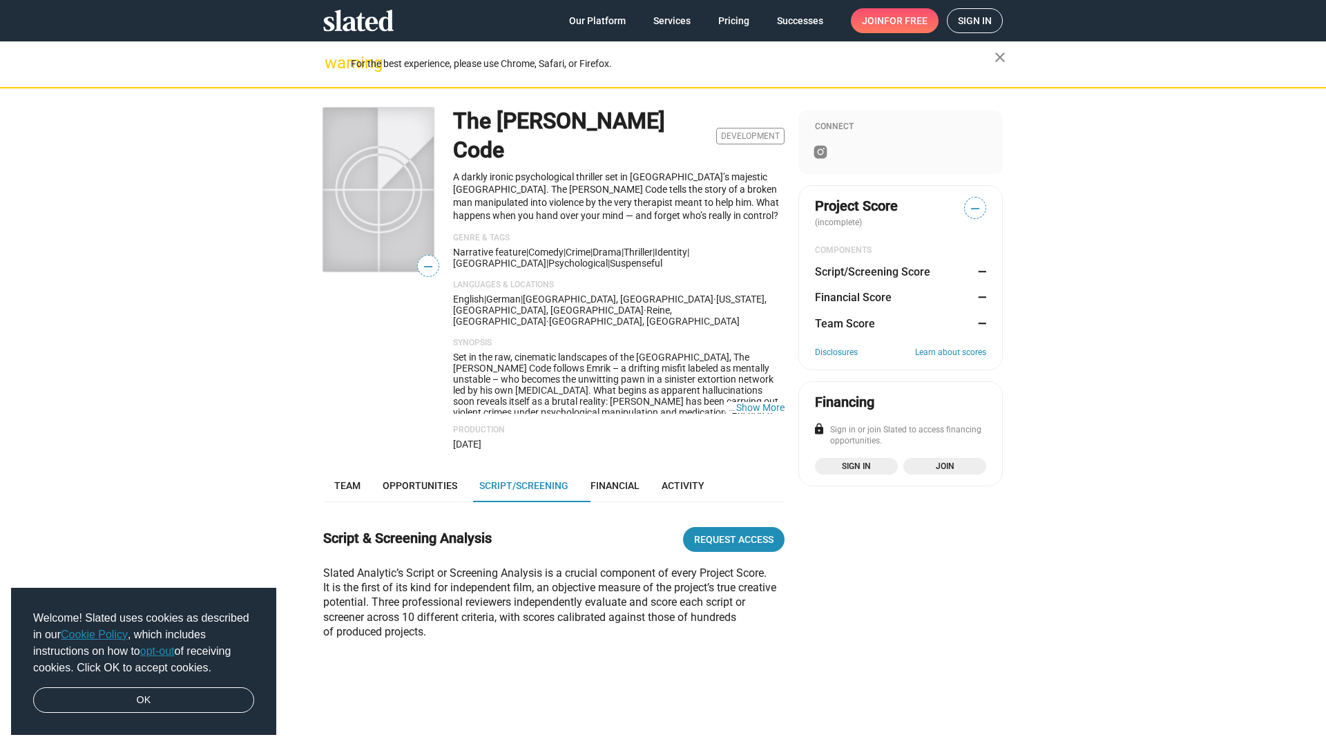 The image size is (1326, 746). What do you see at coordinates (901, 127) in the screenshot?
I see `div: Connect` at bounding box center [901, 127].